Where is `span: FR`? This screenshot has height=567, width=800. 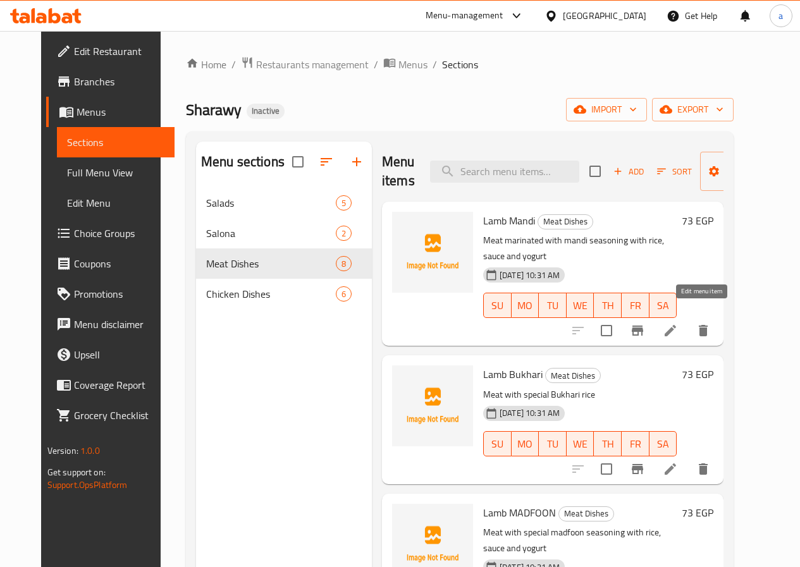 span: FR is located at coordinates (635, 305).